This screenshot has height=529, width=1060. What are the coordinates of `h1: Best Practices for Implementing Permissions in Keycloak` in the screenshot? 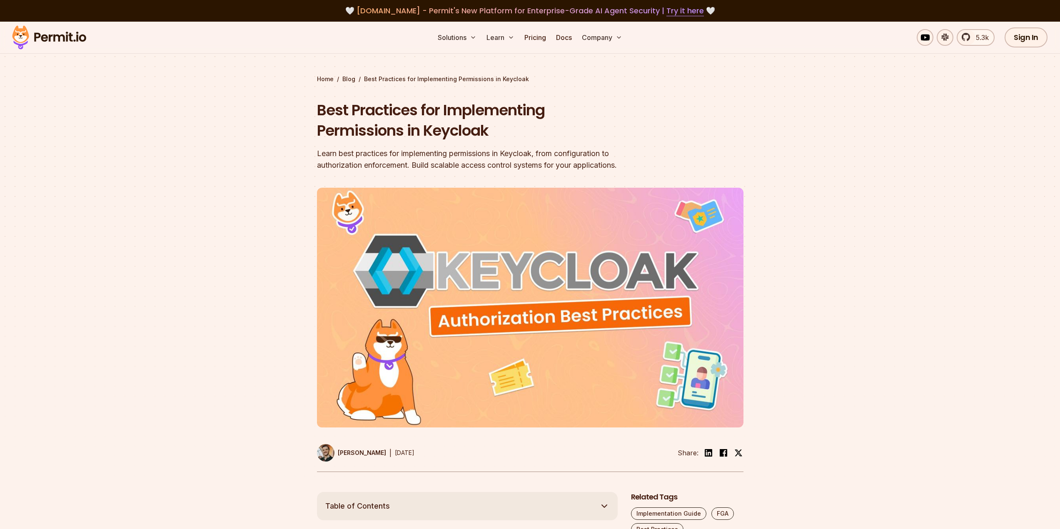 It's located at (477, 120).